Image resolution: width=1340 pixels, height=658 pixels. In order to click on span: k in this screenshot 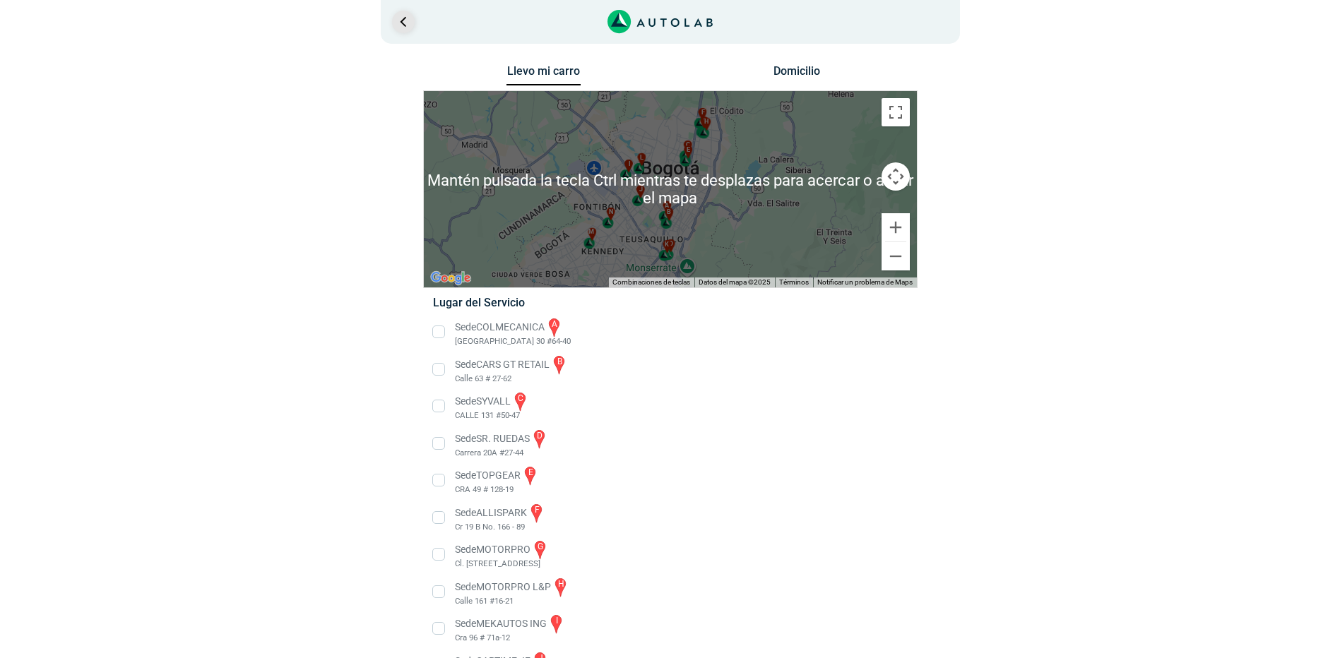, I will do `click(667, 245)`.